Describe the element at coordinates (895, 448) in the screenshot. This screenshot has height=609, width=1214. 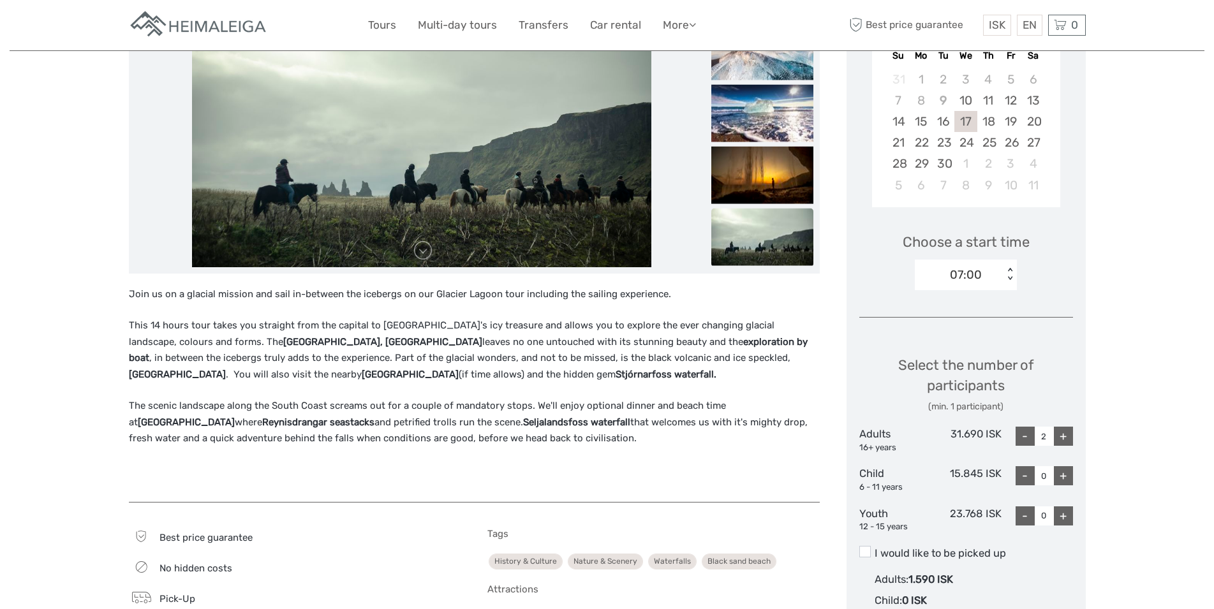
I see `div: 16+ years` at that location.